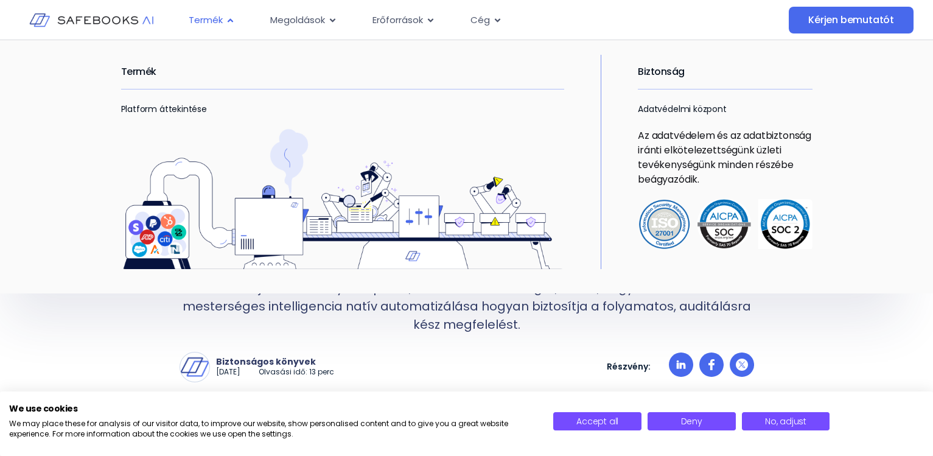 This screenshot has height=456, width=933. I want to click on p: Olvasási idő: 13 perc, so click(297, 372).